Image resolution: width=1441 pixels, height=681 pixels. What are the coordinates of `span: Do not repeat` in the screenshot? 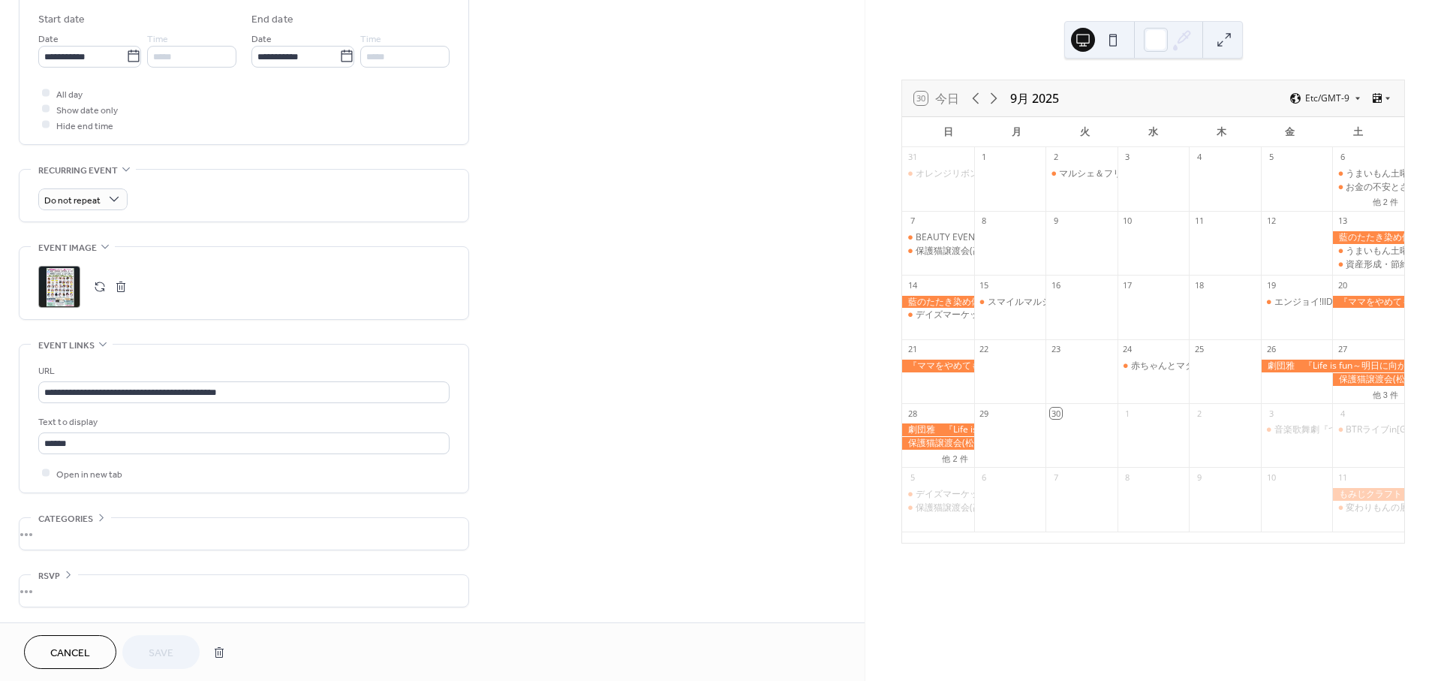 It's located at (72, 200).